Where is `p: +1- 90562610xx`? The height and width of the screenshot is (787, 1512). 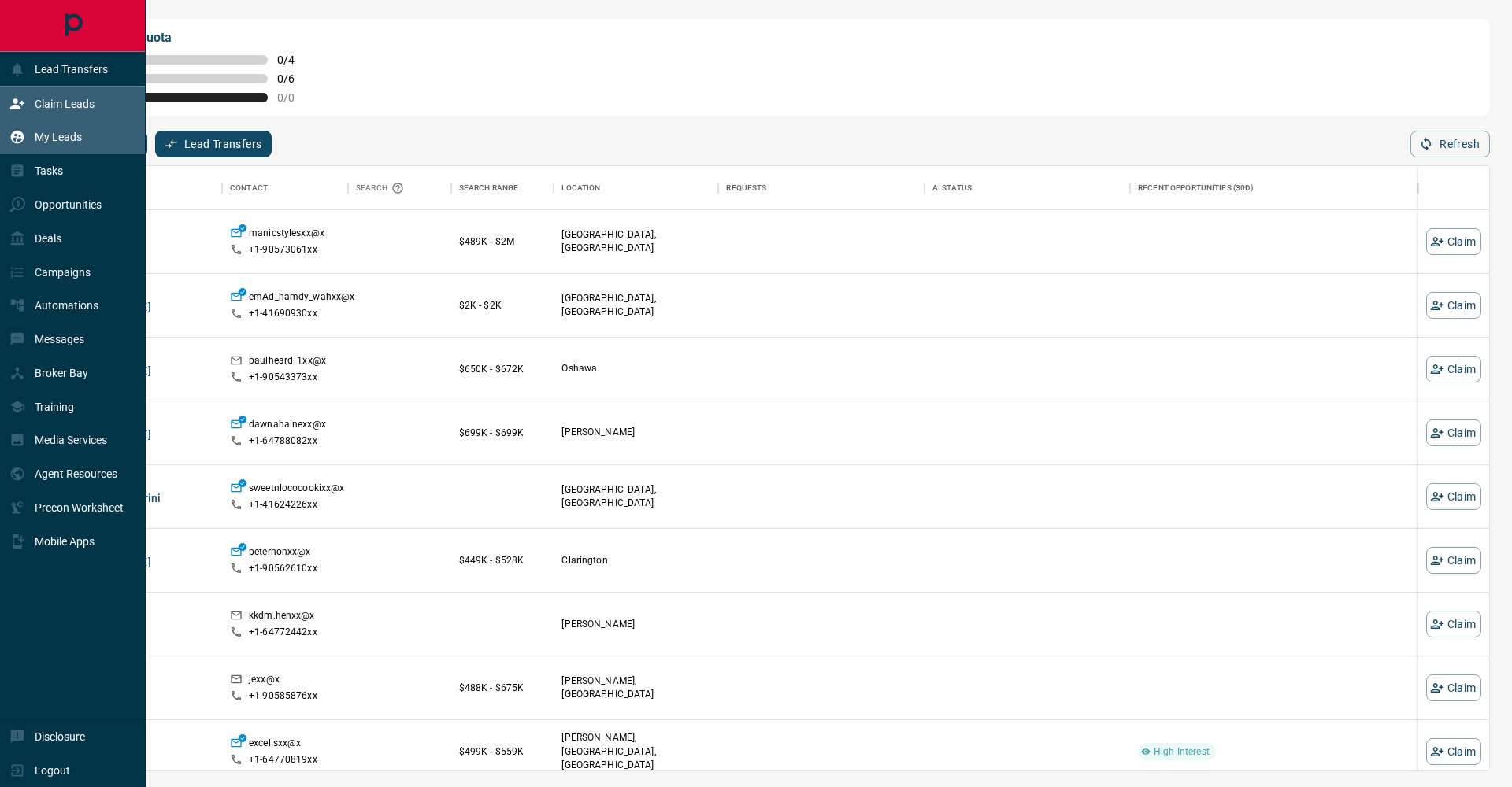 p: +1- 90562610xx is located at coordinates (283, 568).